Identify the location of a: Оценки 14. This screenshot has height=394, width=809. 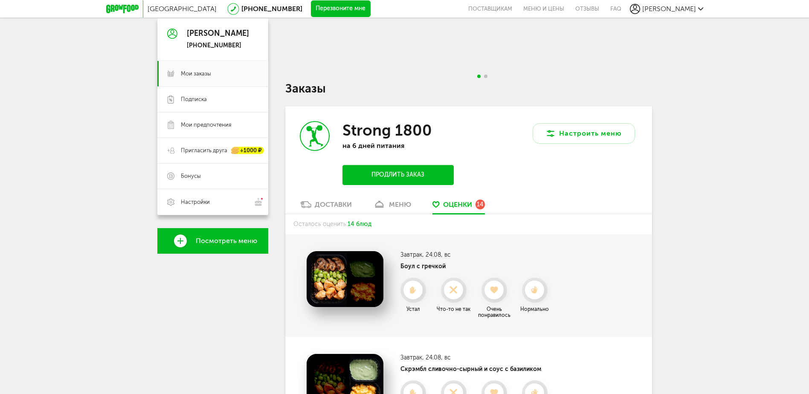
(459, 207).